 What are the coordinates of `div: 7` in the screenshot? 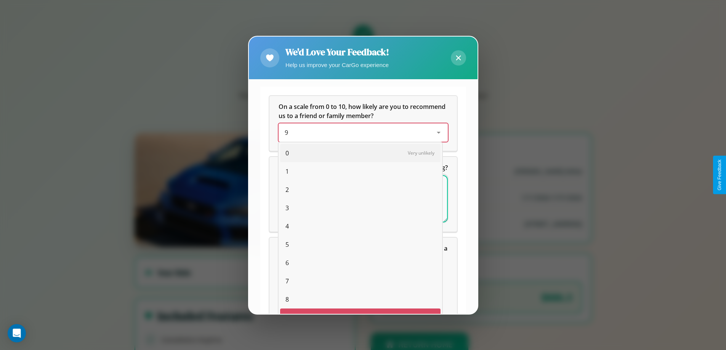 It's located at (360, 281).